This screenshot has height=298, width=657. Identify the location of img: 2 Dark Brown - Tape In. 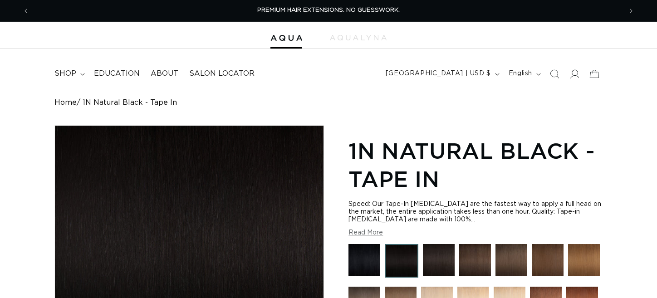
(475, 260).